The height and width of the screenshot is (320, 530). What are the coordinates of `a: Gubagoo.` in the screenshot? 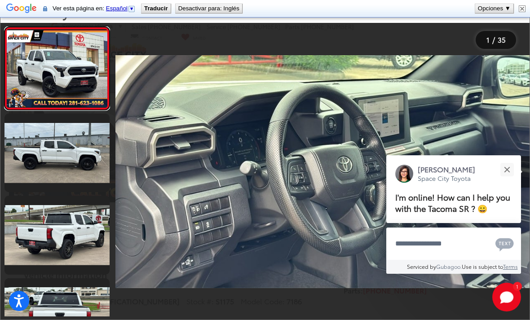 It's located at (449, 267).